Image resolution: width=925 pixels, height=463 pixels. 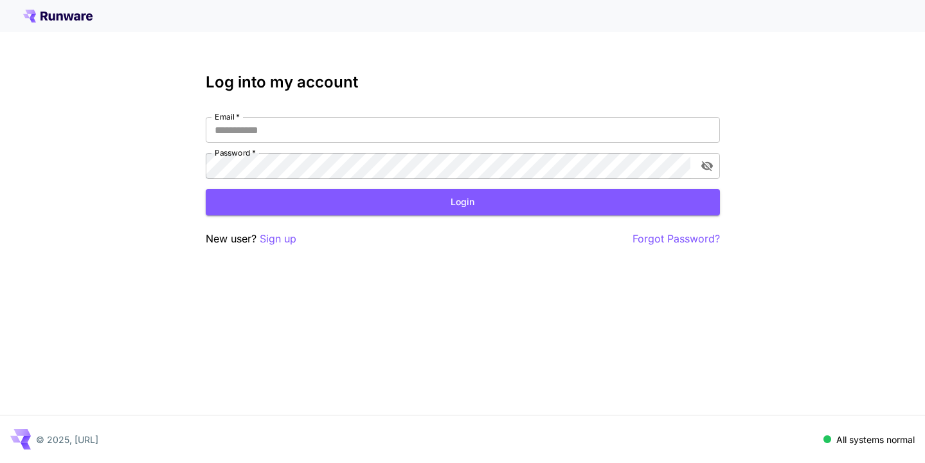 What do you see at coordinates (676, 238) in the screenshot?
I see `p: Forgot Password?` at bounding box center [676, 238].